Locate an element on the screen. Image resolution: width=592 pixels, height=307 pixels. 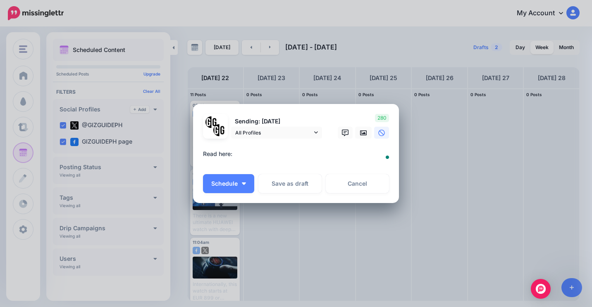
a: Cancel is located at coordinates (357, 184).